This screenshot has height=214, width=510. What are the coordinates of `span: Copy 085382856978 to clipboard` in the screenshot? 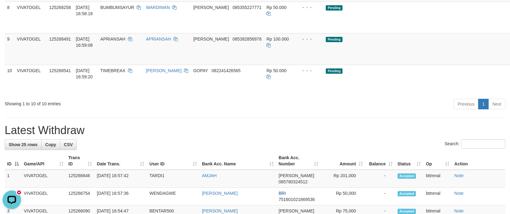 It's located at (247, 39).